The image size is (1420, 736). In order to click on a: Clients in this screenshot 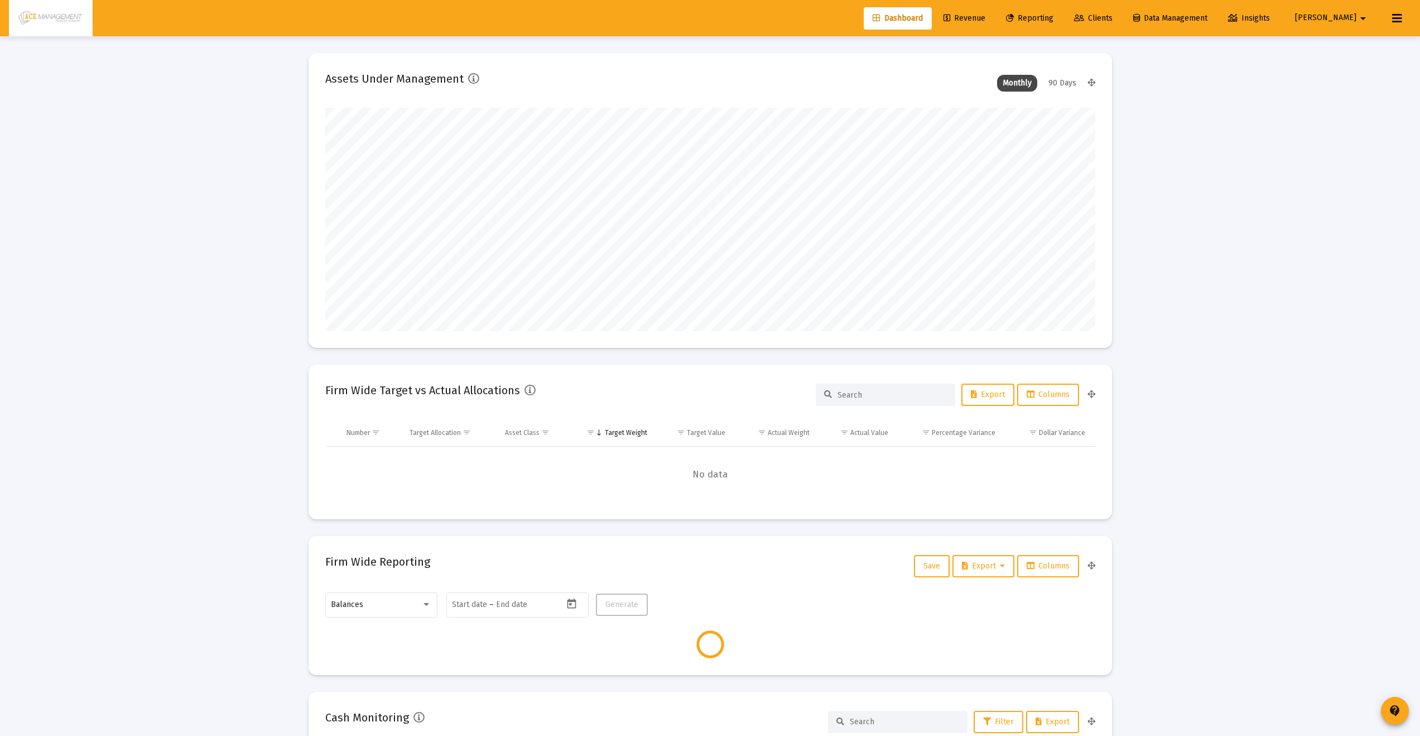, I will do `click(1093, 18)`.